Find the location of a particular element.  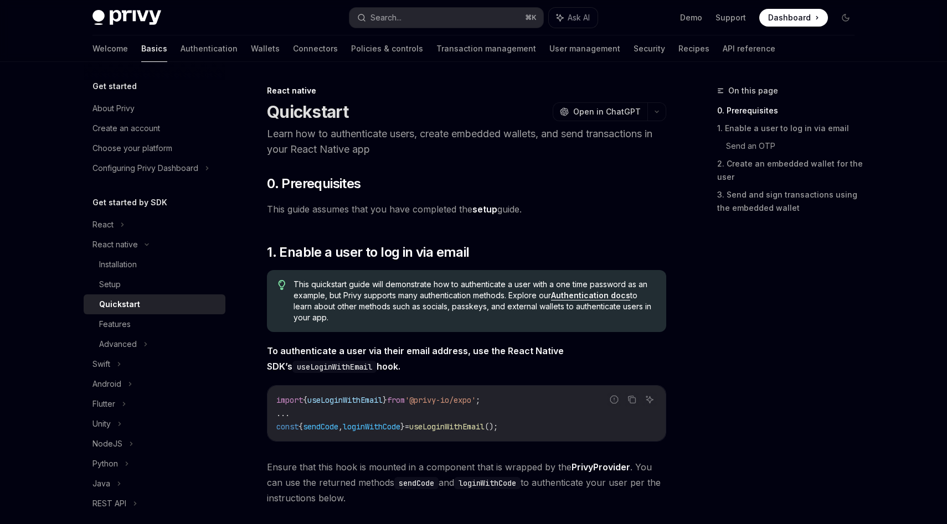

span: loginWithCode is located at coordinates (372, 427).